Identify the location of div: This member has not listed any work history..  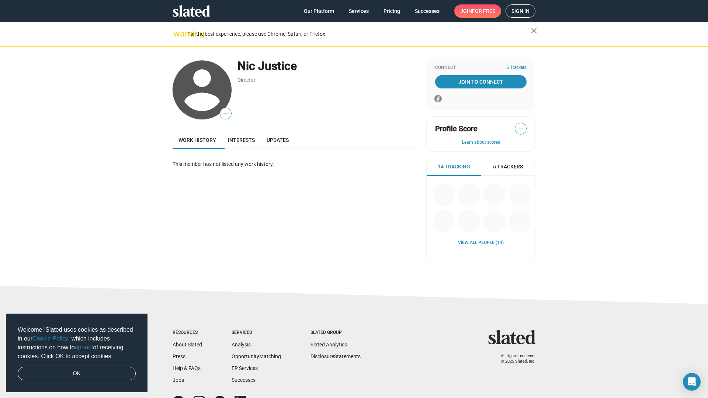
(296, 164).